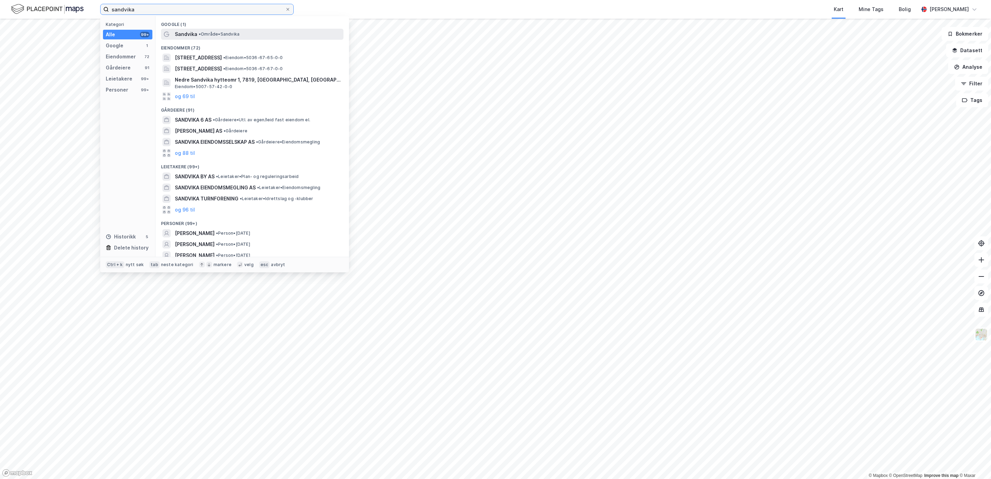  I want to click on button: Tags, so click(972, 100).